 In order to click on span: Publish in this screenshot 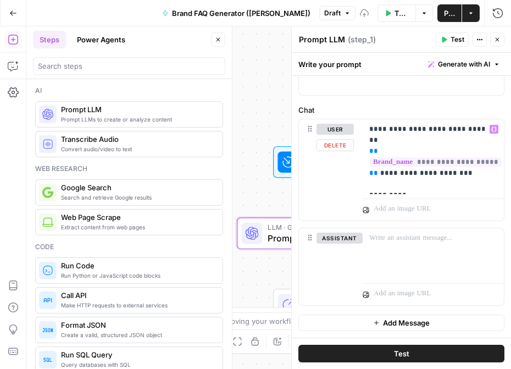, I will do `click(449, 13)`.